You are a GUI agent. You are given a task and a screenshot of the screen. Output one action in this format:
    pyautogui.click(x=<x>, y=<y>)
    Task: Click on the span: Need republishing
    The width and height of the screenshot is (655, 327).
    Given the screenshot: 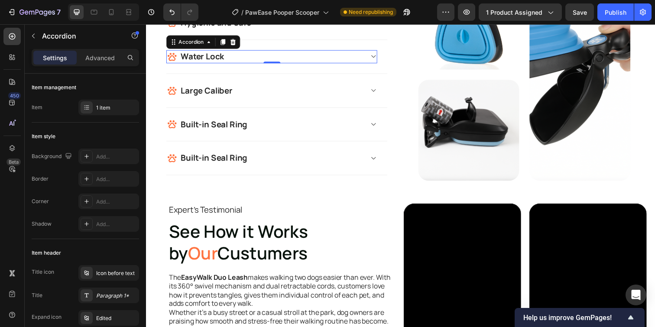 What is the action you would take?
    pyautogui.click(x=371, y=12)
    